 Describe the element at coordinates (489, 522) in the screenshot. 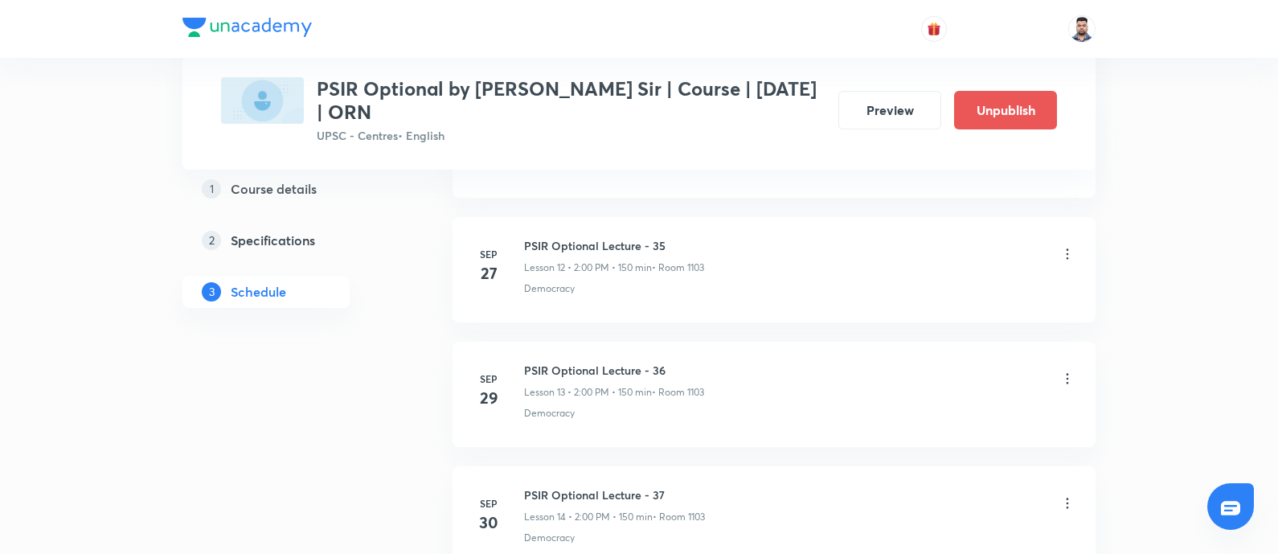

I see `h4: 30` at that location.